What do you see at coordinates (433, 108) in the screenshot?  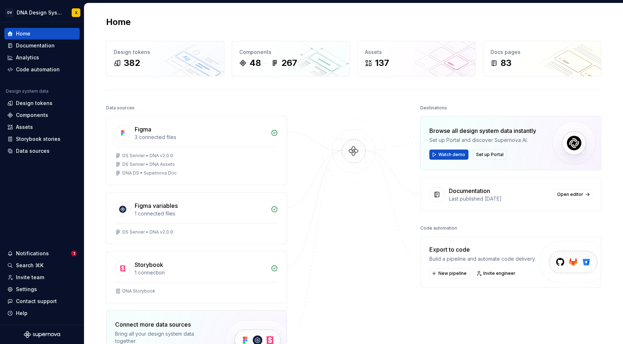 I see `div: Destinations` at bounding box center [433, 108].